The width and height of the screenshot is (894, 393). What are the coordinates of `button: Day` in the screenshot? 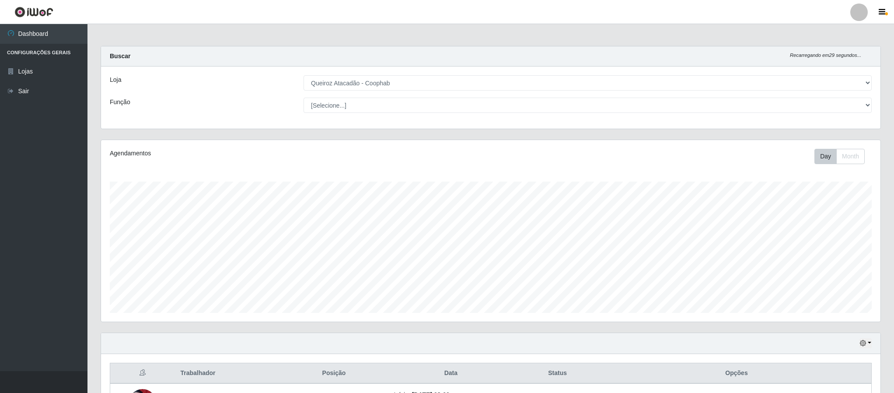 It's located at (825, 156).